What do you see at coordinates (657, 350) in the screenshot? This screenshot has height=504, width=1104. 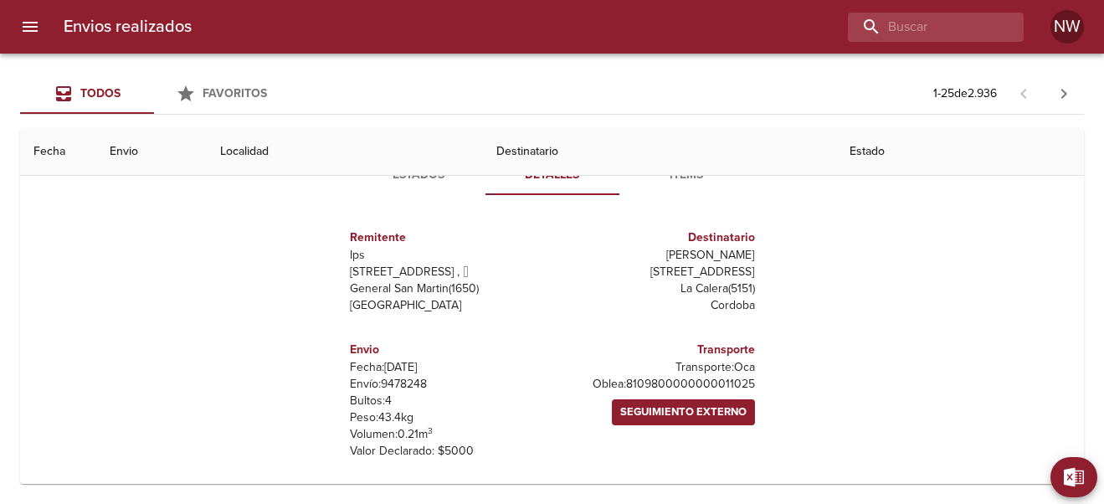 I see `h6: Transporte` at bounding box center [657, 350].